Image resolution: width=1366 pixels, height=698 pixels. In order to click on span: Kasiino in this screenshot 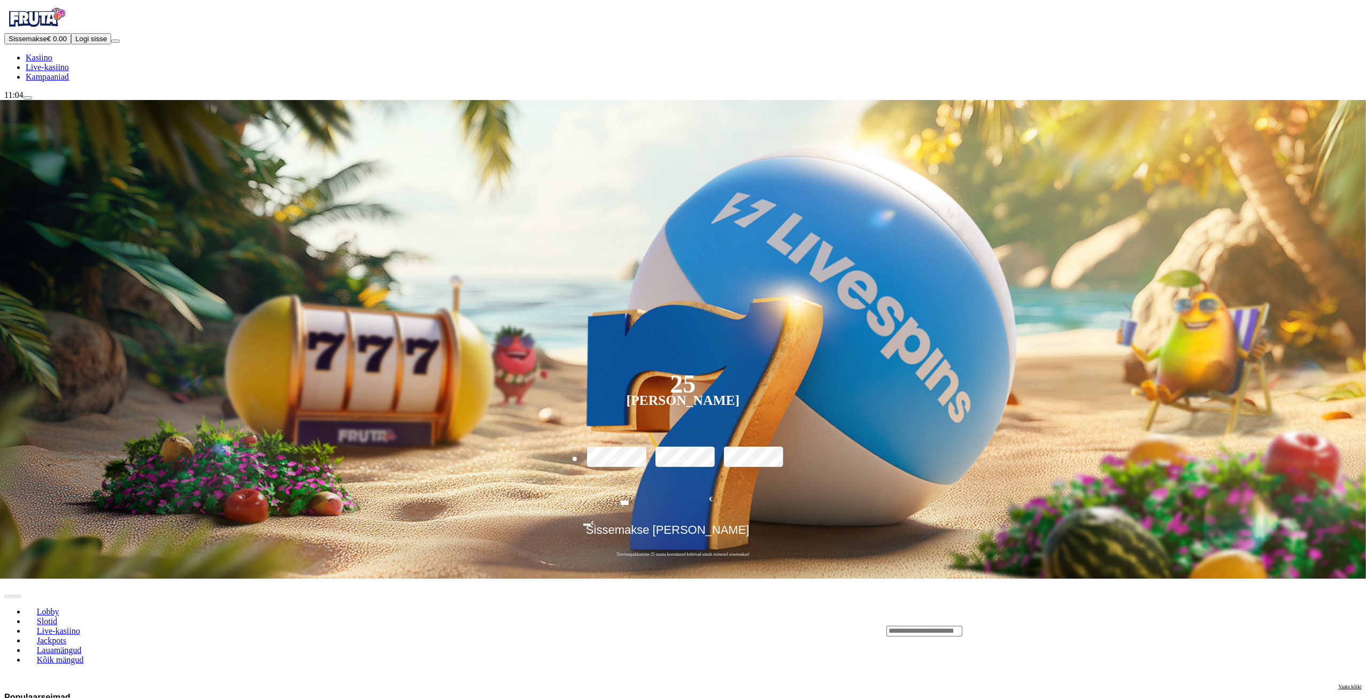, I will do `click(39, 57)`.